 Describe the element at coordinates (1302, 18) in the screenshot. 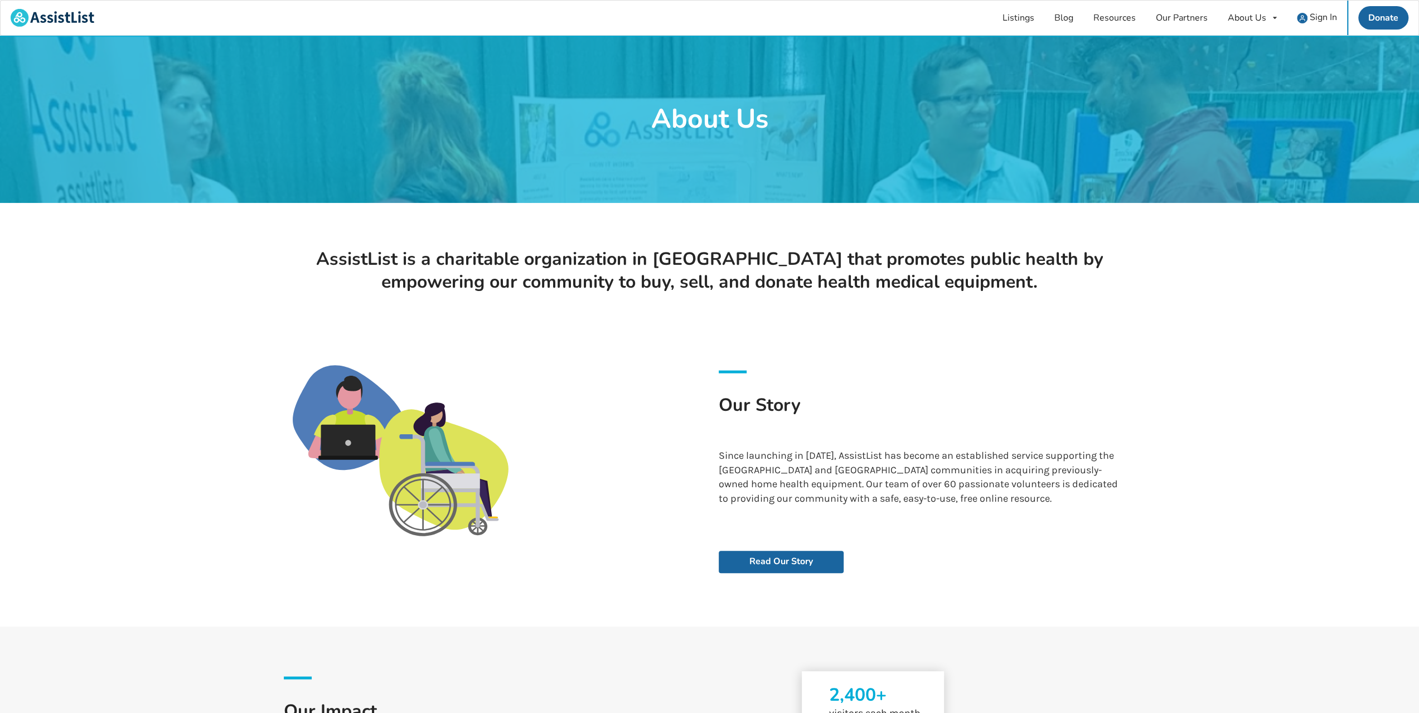

I see `img: user icon` at that location.